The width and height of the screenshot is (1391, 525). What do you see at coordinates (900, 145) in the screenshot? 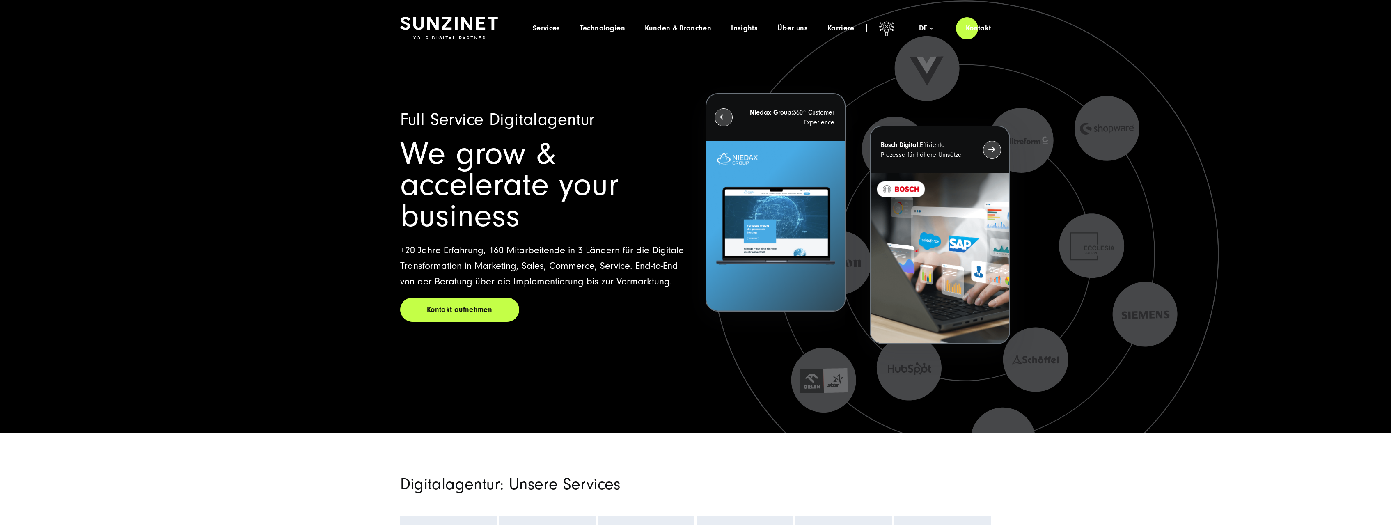
I see `strong: Bosch Digital:` at bounding box center [900, 145].